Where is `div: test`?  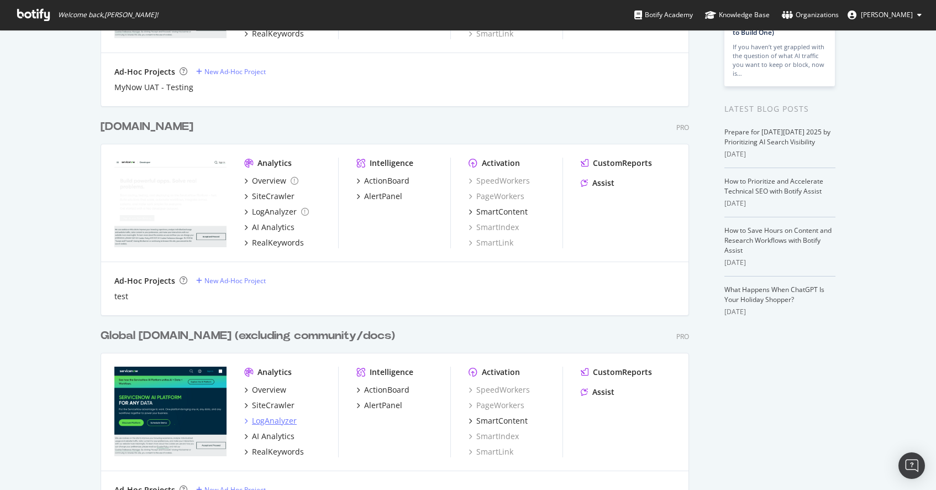
div: test is located at coordinates (121, 296).